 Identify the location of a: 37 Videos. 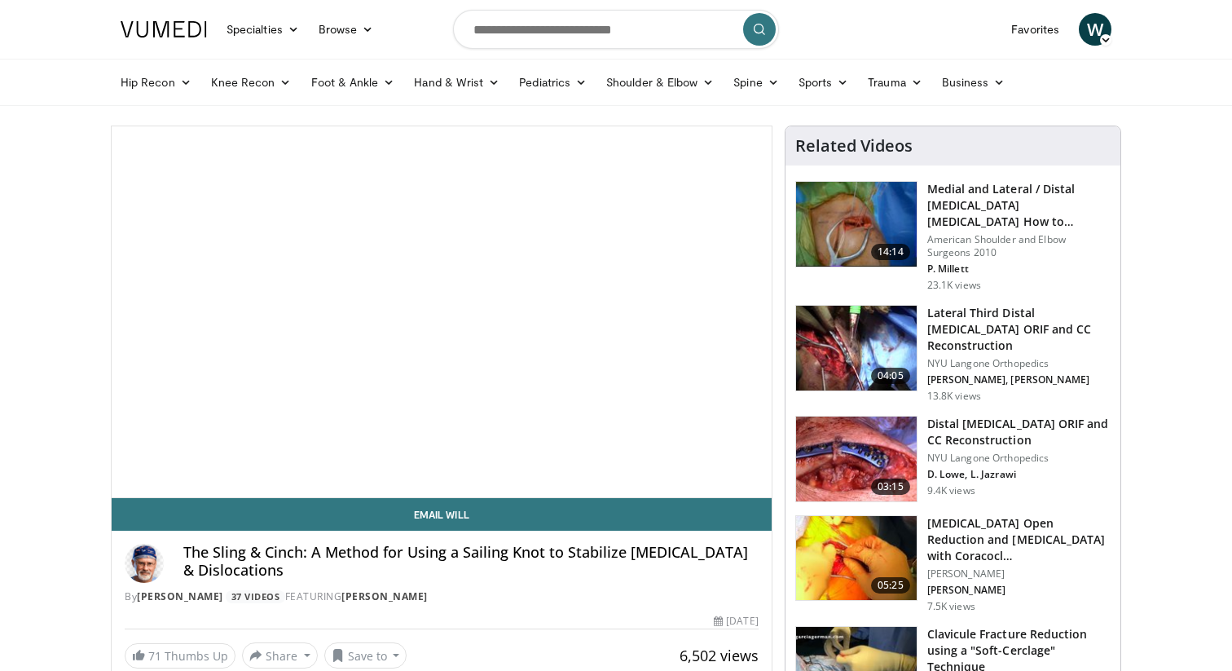
(255, 597).